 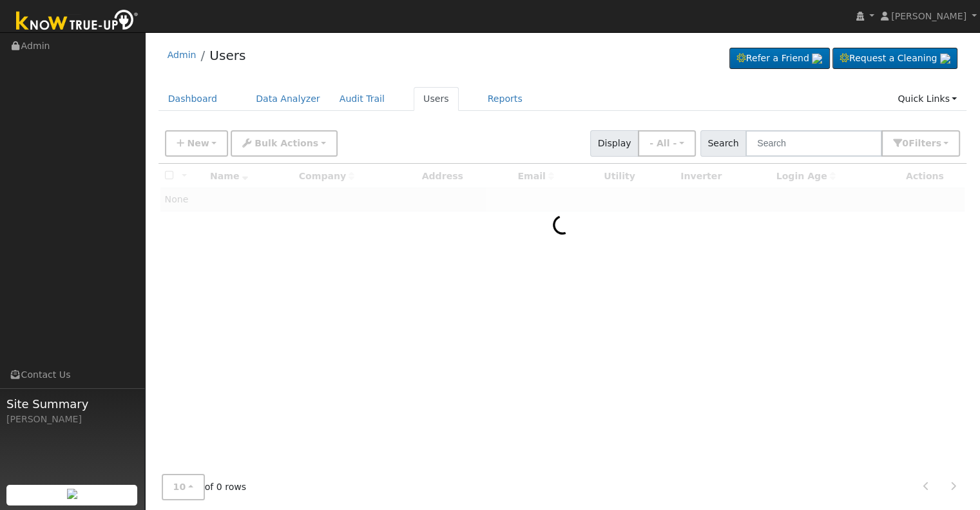 What do you see at coordinates (814, 143) in the screenshot?
I see `input: Search` at bounding box center [814, 143].